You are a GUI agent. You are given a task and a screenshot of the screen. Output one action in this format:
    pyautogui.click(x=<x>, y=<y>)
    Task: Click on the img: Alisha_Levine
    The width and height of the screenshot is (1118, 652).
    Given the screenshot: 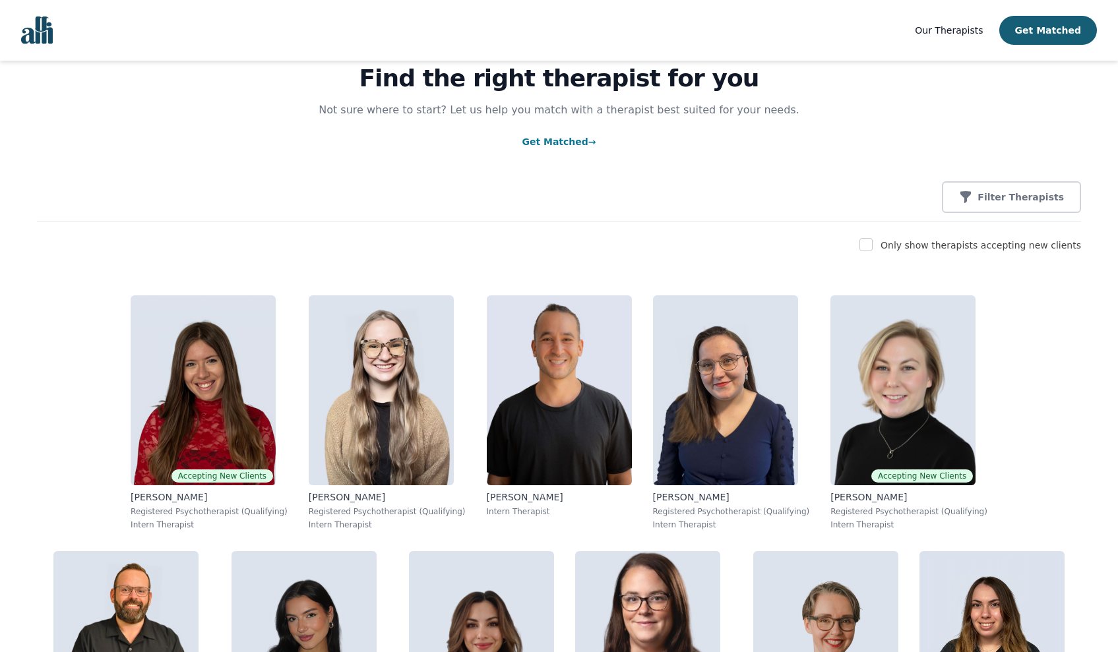 What is the action you would take?
    pyautogui.click(x=203, y=391)
    